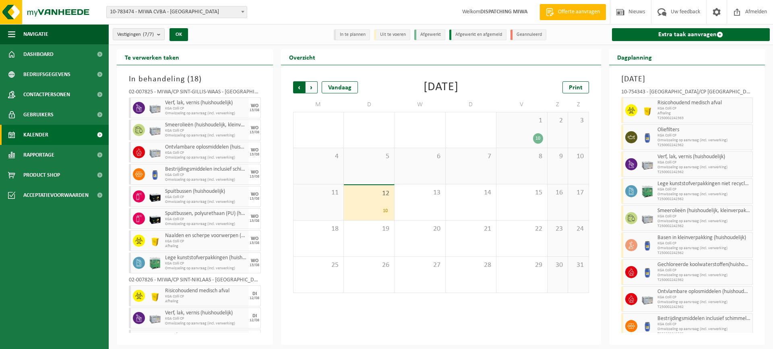 Image resolution: width=773 pixels, height=349 pixels. I want to click on img: PB-HB-1400-HPE-GN-11, so click(155, 263).